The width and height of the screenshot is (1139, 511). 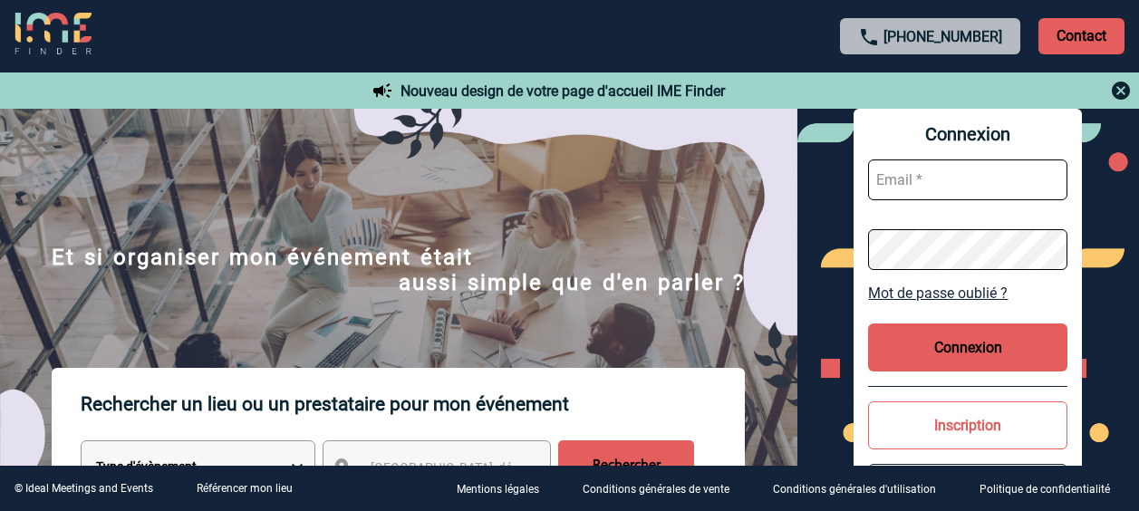 I want to click on p: Contact, so click(x=1081, y=36).